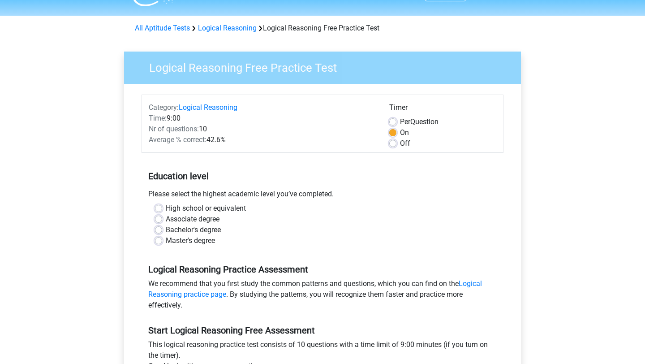 Image resolution: width=645 pixels, height=364 pixels. I want to click on span: Nr of questions:, so click(174, 129).